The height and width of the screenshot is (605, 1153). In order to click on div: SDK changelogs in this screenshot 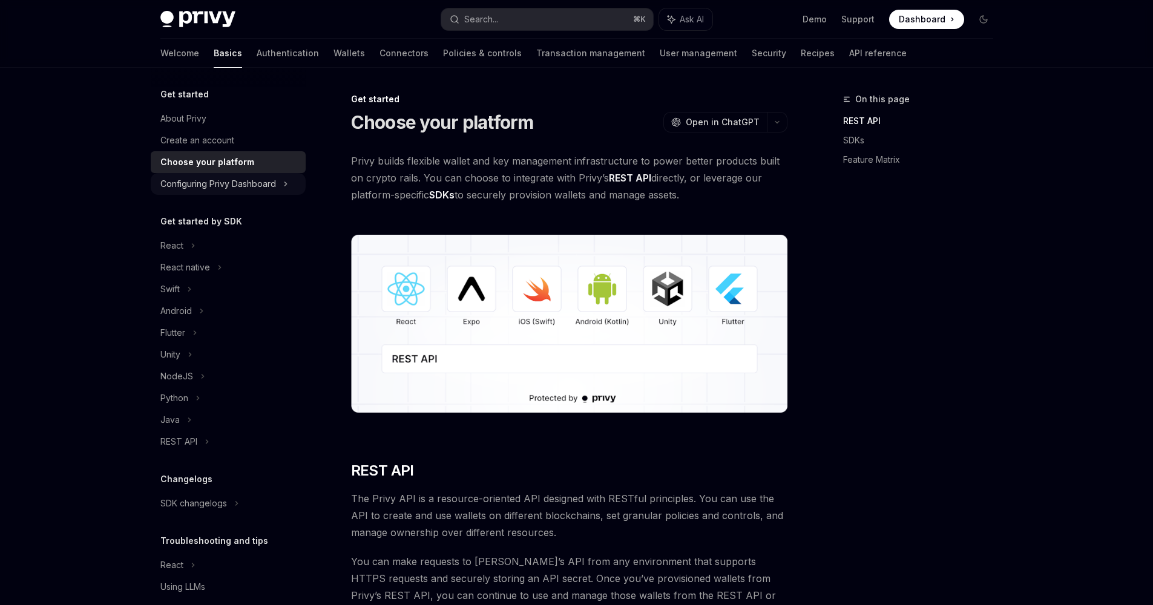, I will do `click(194, 503)`.